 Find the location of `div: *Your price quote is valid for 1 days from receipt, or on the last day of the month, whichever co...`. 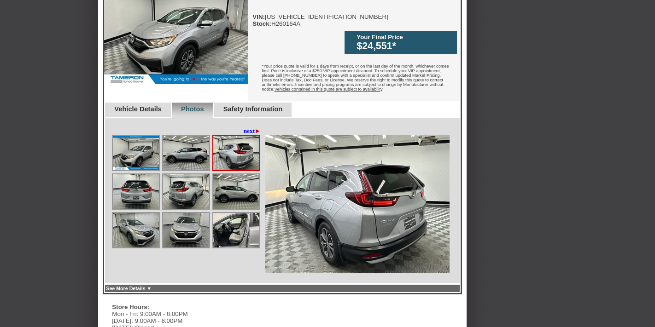

div: *Your price quote is valid for 1 days from receipt, or on the last day of the month, whichever co... is located at coordinates (354, 79).